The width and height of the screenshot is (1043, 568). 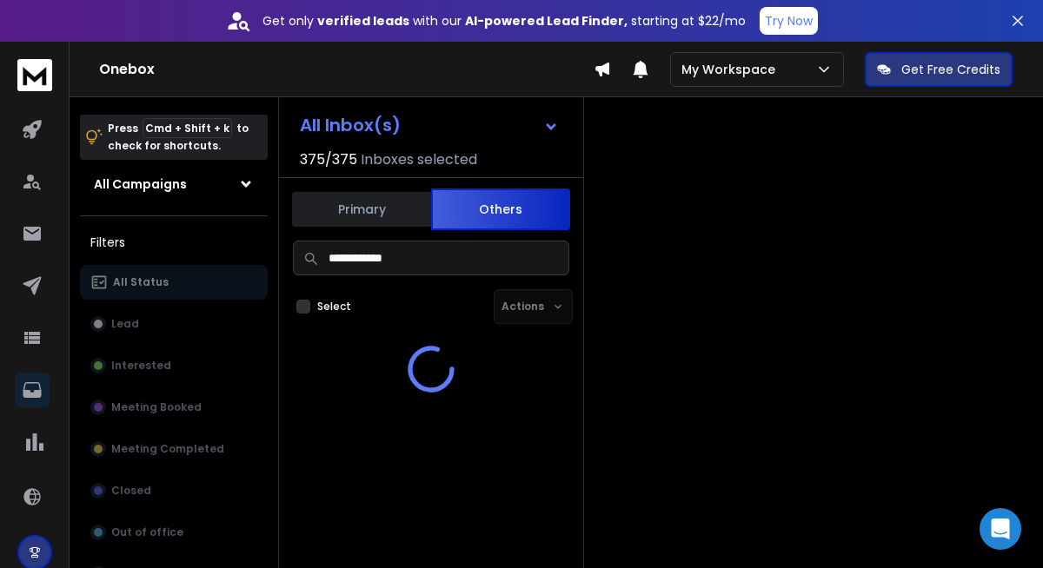 What do you see at coordinates (788, 21) in the screenshot?
I see `button: Try Now` at bounding box center [788, 21].